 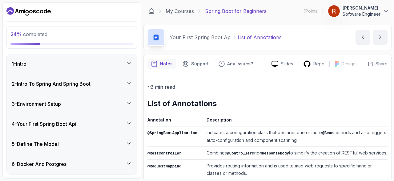 I want to click on button: Feedback button, so click(x=236, y=64).